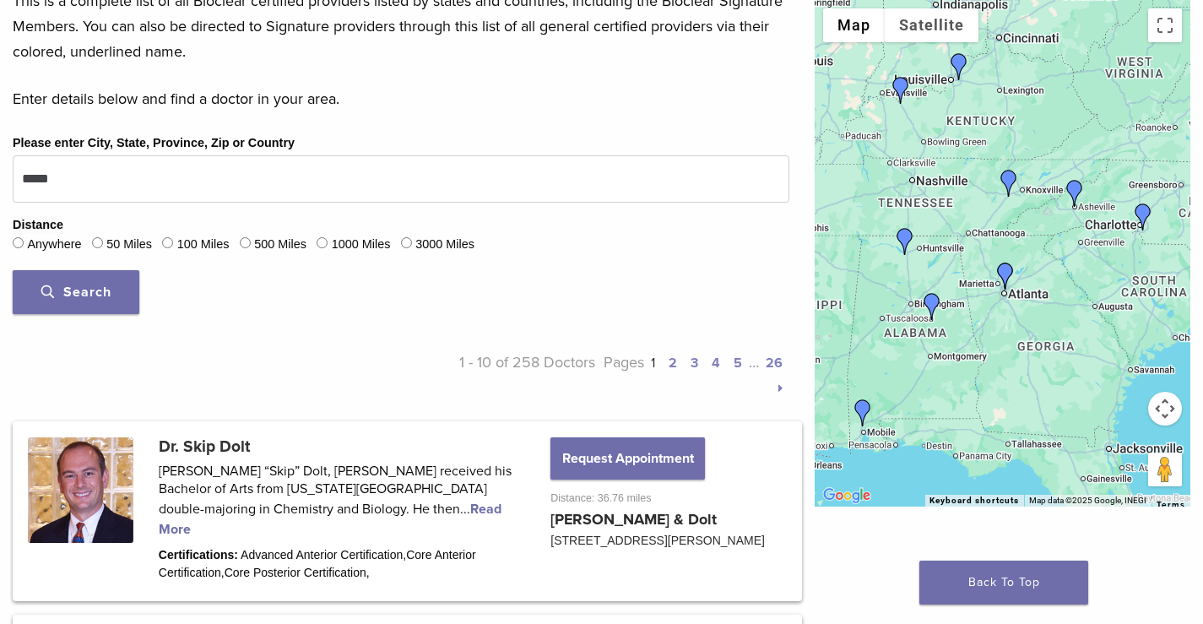 This screenshot has width=1203, height=624. What do you see at coordinates (1165, 408) in the screenshot?
I see `button: Map camera controls` at bounding box center [1165, 408].